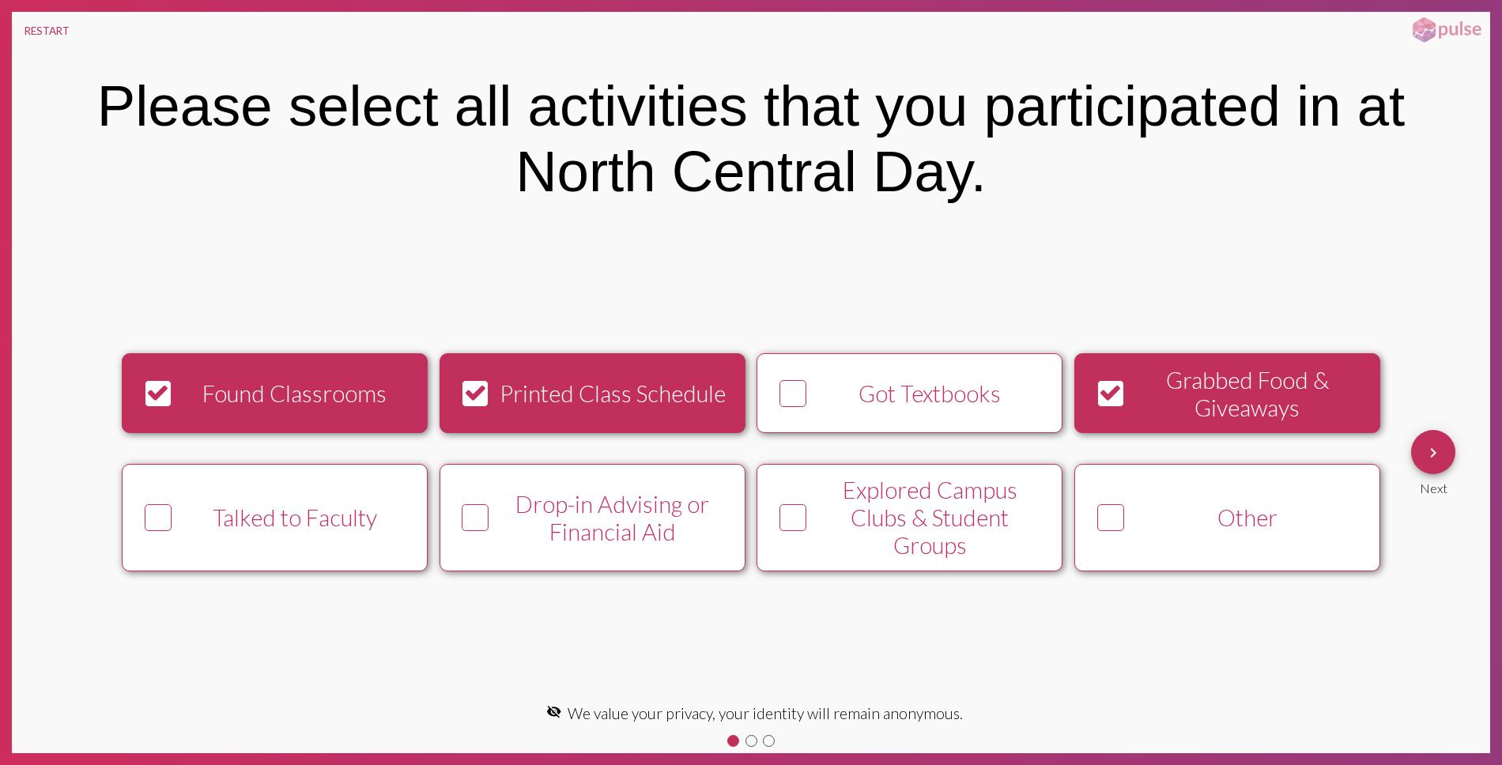 Image resolution: width=1502 pixels, height=765 pixels. I want to click on button: Drop-in Advising or Financial Aid, so click(592, 518).